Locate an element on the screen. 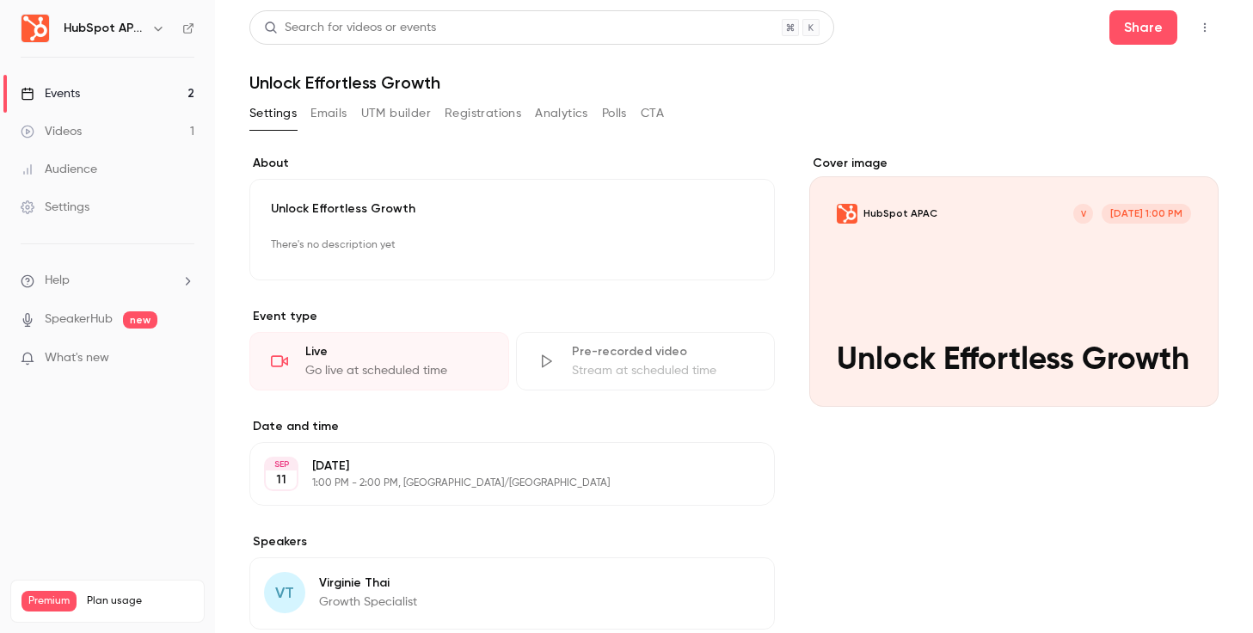 Image resolution: width=1253 pixels, height=633 pixels. label: Date and time is located at coordinates (512, 427).